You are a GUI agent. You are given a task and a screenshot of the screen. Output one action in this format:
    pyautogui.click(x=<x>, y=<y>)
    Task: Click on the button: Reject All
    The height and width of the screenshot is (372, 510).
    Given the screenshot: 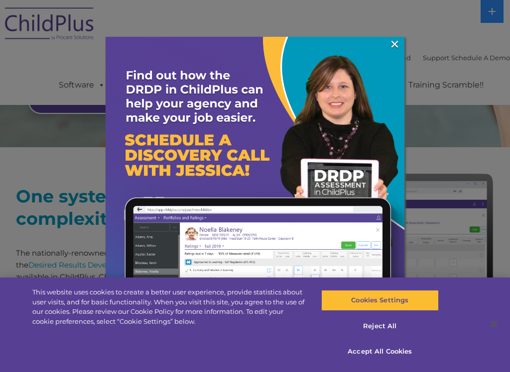 What is the action you would take?
    pyautogui.click(x=380, y=327)
    